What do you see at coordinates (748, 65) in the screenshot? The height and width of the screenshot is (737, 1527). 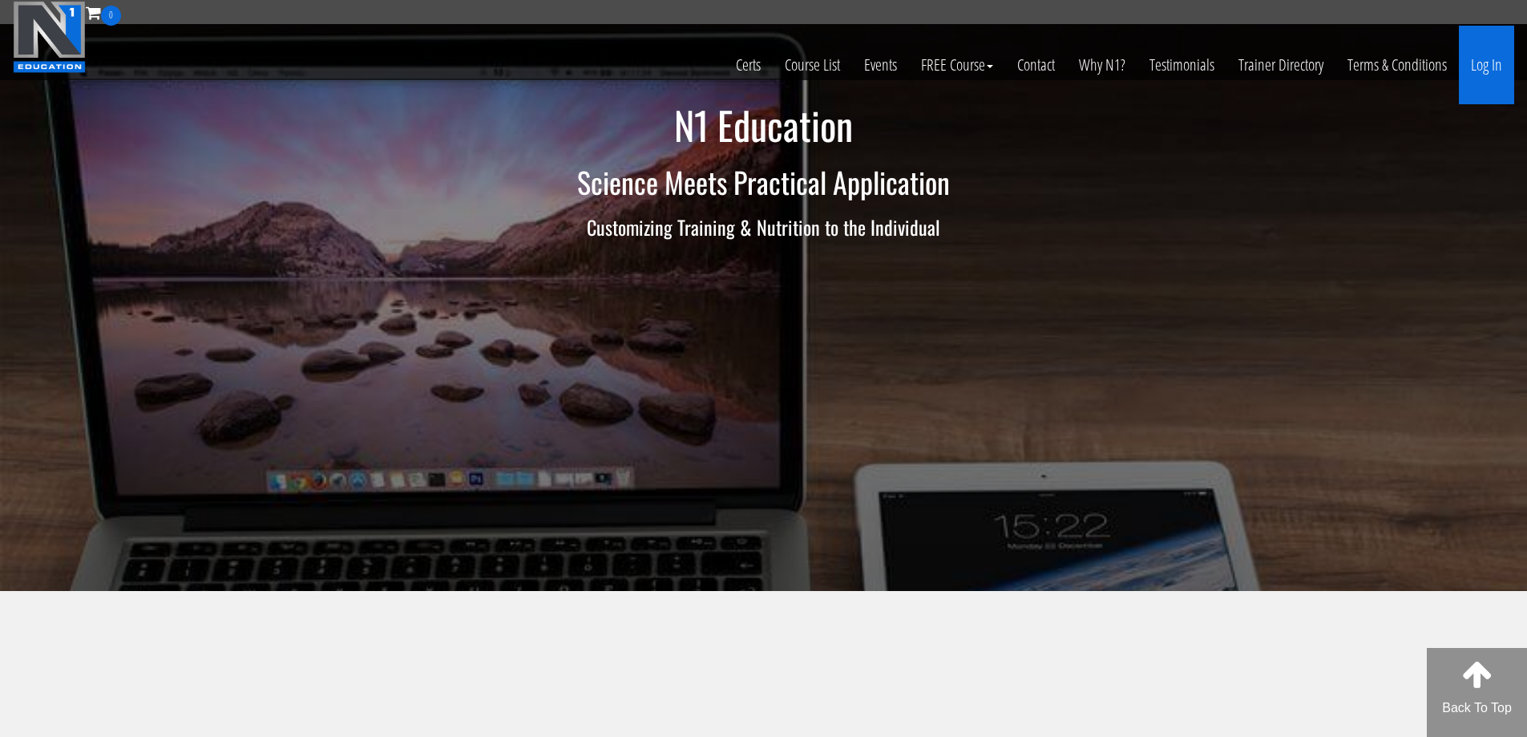 I see `a: Certs` at bounding box center [748, 65].